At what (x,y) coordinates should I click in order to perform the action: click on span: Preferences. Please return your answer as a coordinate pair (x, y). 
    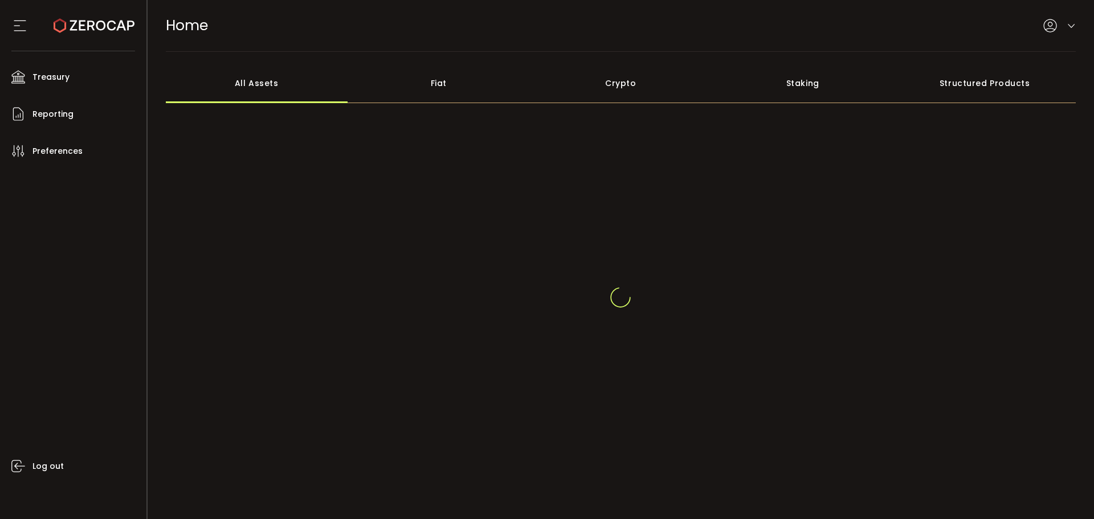
    Looking at the image, I should click on (58, 151).